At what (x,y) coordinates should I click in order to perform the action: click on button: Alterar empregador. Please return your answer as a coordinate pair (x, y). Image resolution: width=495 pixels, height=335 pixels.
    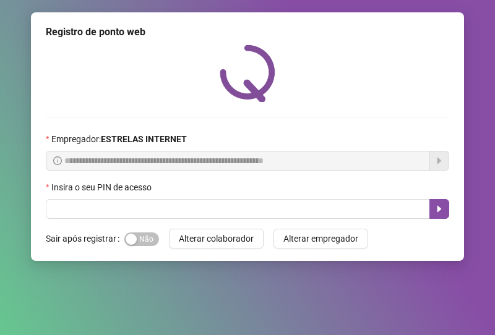
    Looking at the image, I should click on (321, 239).